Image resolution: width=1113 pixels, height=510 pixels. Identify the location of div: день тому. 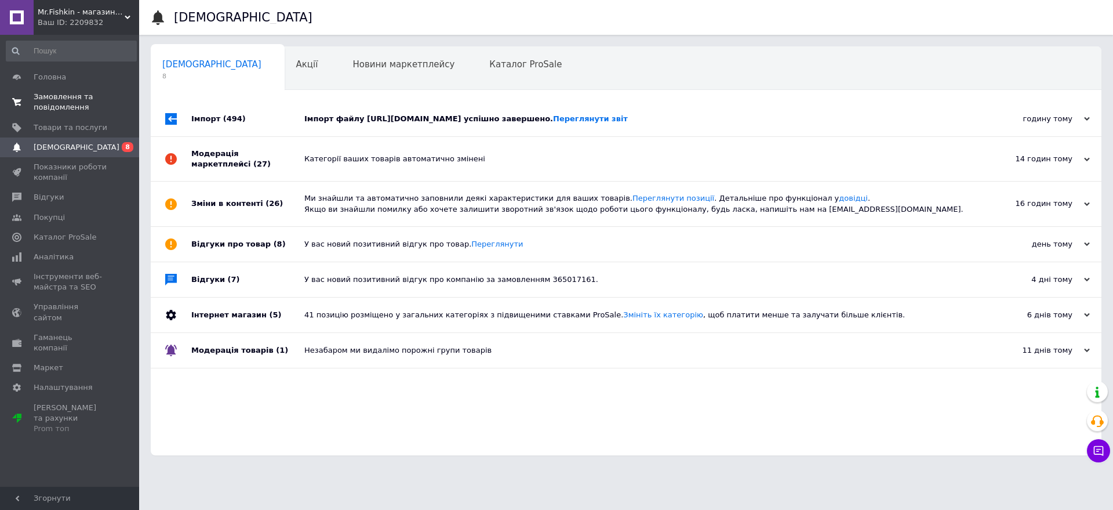
(1032, 244).